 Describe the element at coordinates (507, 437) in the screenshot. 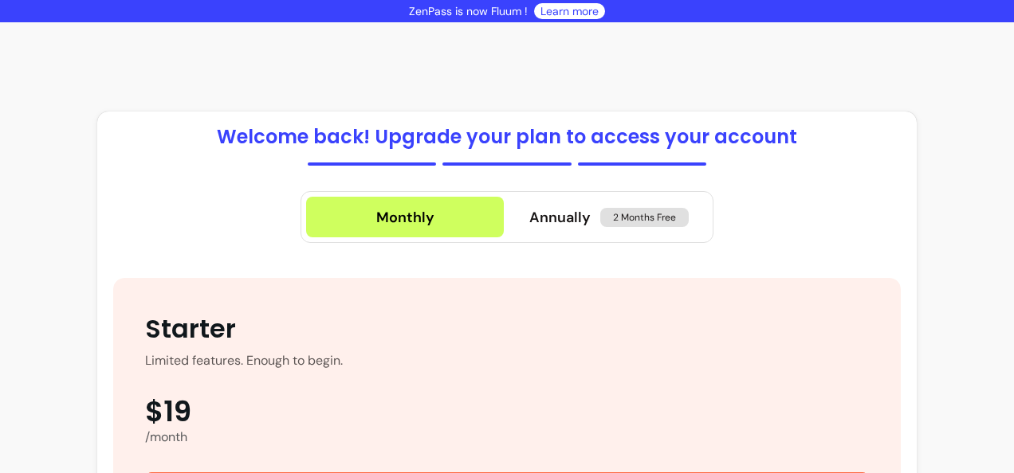

I see `div: /month` at that location.